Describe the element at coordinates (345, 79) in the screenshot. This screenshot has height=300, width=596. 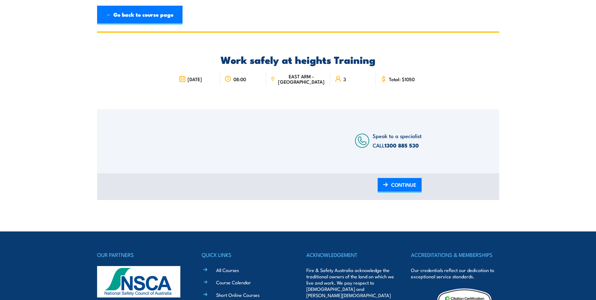
I see `span: 3` at that location.